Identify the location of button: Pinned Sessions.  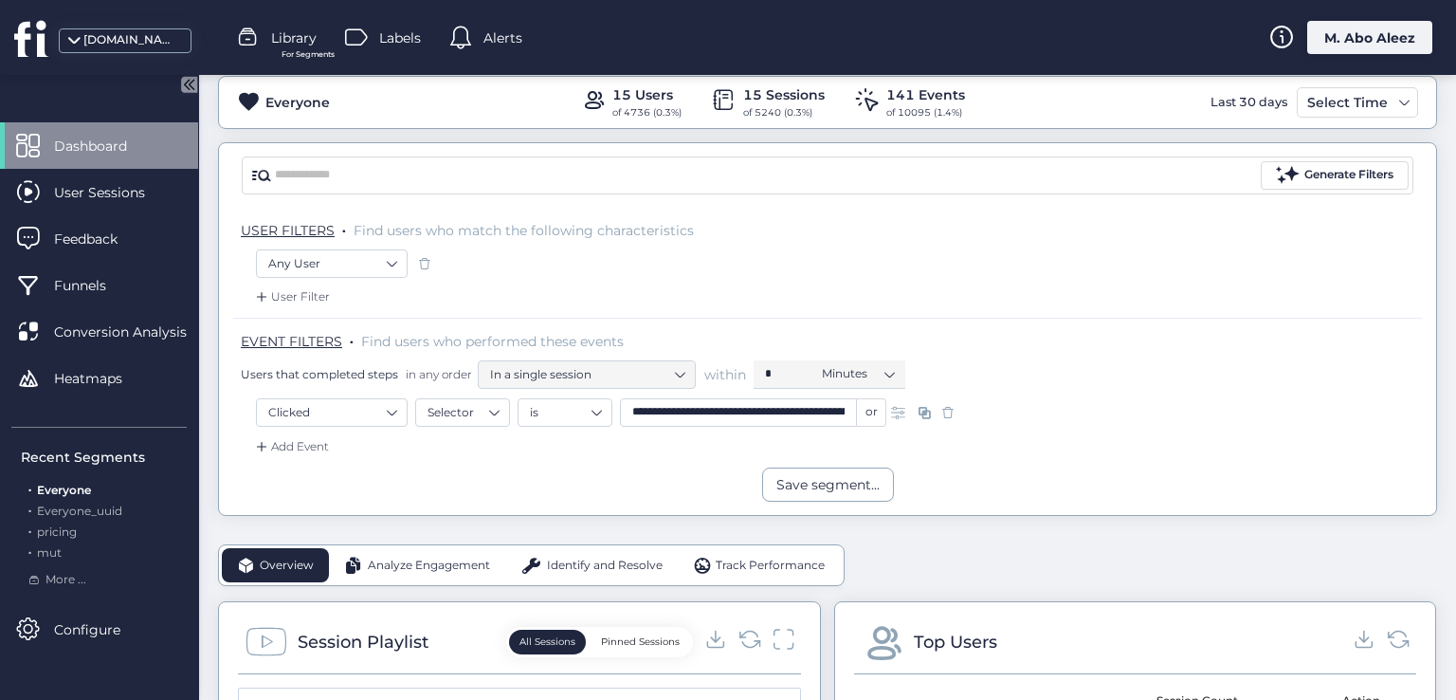
(640, 642).